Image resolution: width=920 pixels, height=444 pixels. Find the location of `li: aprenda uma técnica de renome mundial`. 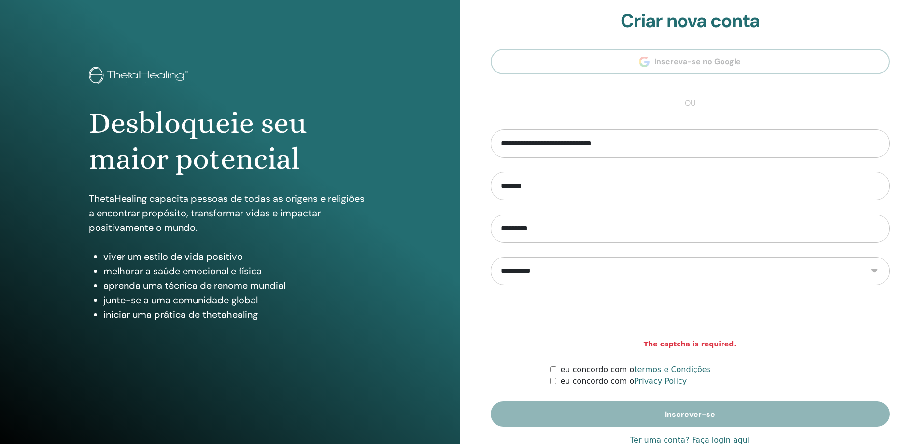

li: aprenda uma técnica de renome mundial is located at coordinates (237, 285).